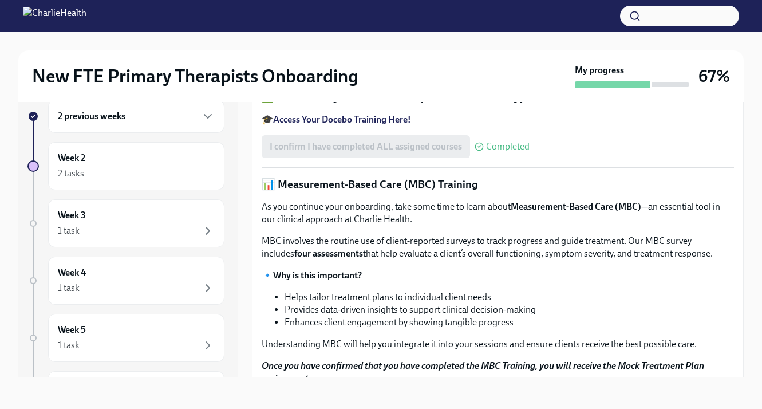 The image size is (762, 409). Describe the element at coordinates (72, 158) in the screenshot. I see `h6: Week 2` at that location.